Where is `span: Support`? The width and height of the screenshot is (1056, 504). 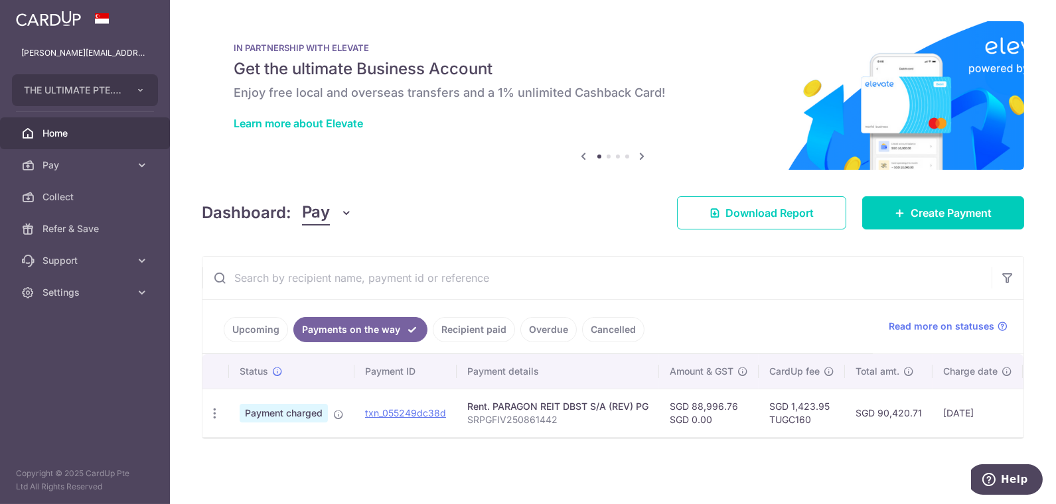 span: Support is located at coordinates (86, 261).